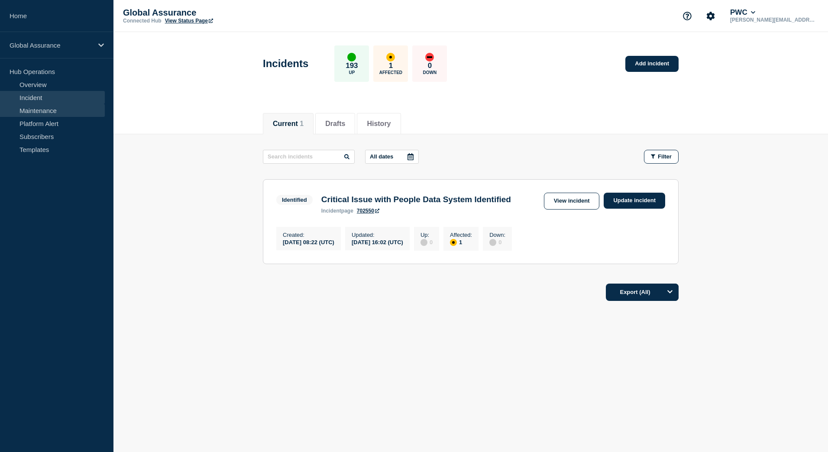 The width and height of the screenshot is (828, 452). What do you see at coordinates (429, 66) in the screenshot?
I see `p: 0` at bounding box center [429, 66].